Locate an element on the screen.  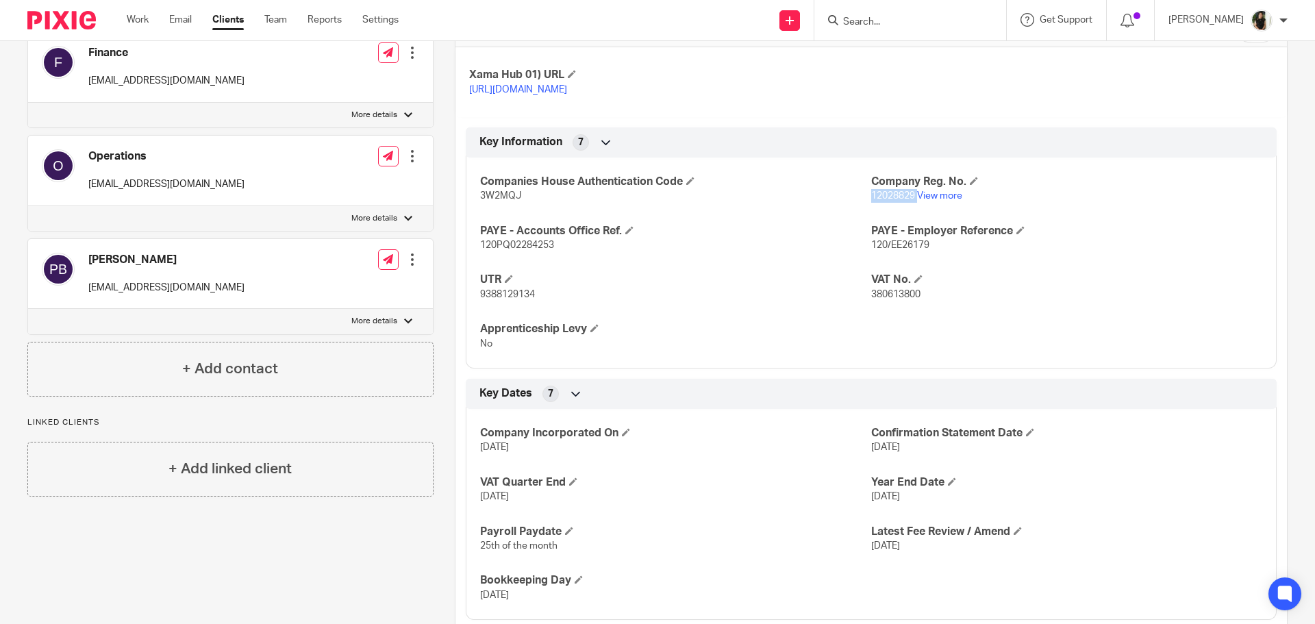
h4: Finance is located at coordinates (166, 53).